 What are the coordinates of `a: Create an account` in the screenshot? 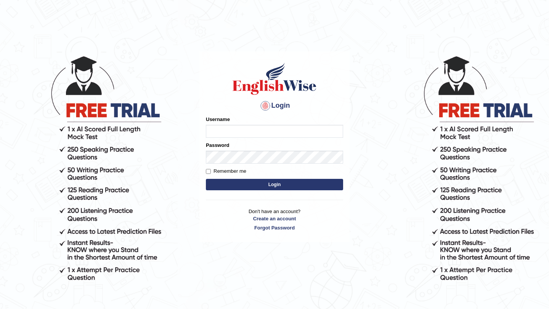 It's located at (274, 219).